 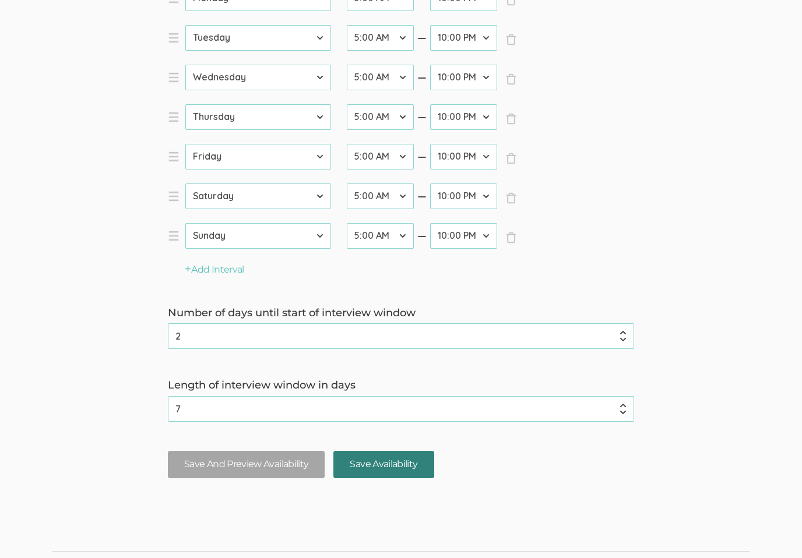 What do you see at coordinates (401, 386) in the screenshot?
I see `label: Length of interview window in days` at bounding box center [401, 386].